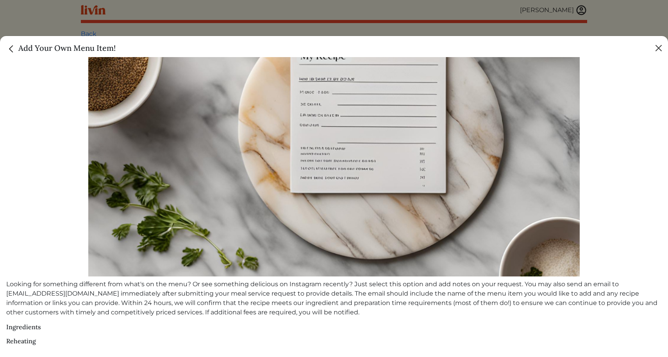  What do you see at coordinates (334, 298) in the screenshot?
I see `p: Looking for something different from what's on the menu? Or see something delicious on Instagram ...` at bounding box center [334, 298].